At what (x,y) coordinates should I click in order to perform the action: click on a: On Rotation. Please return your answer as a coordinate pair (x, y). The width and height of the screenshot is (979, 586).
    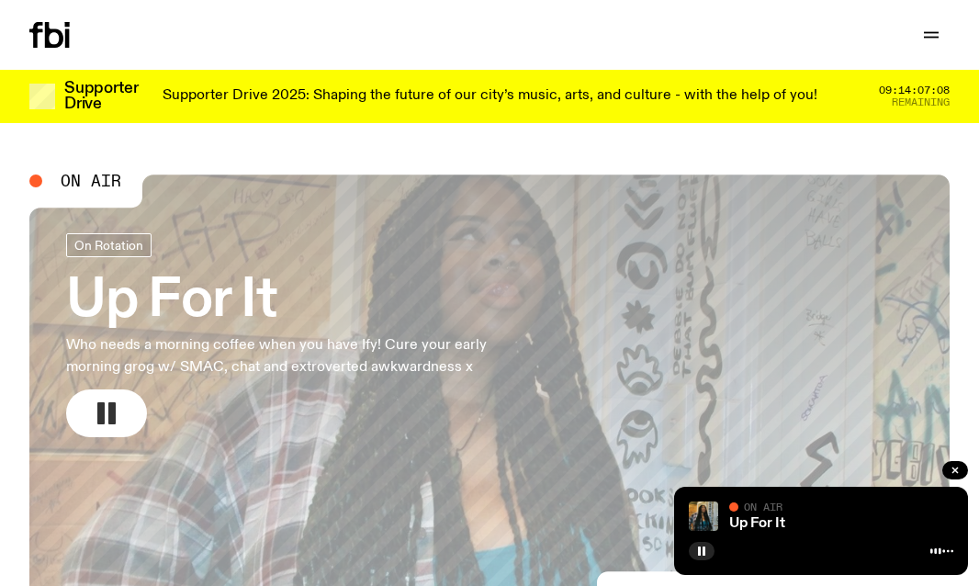
    Looking at the image, I should click on (108, 245).